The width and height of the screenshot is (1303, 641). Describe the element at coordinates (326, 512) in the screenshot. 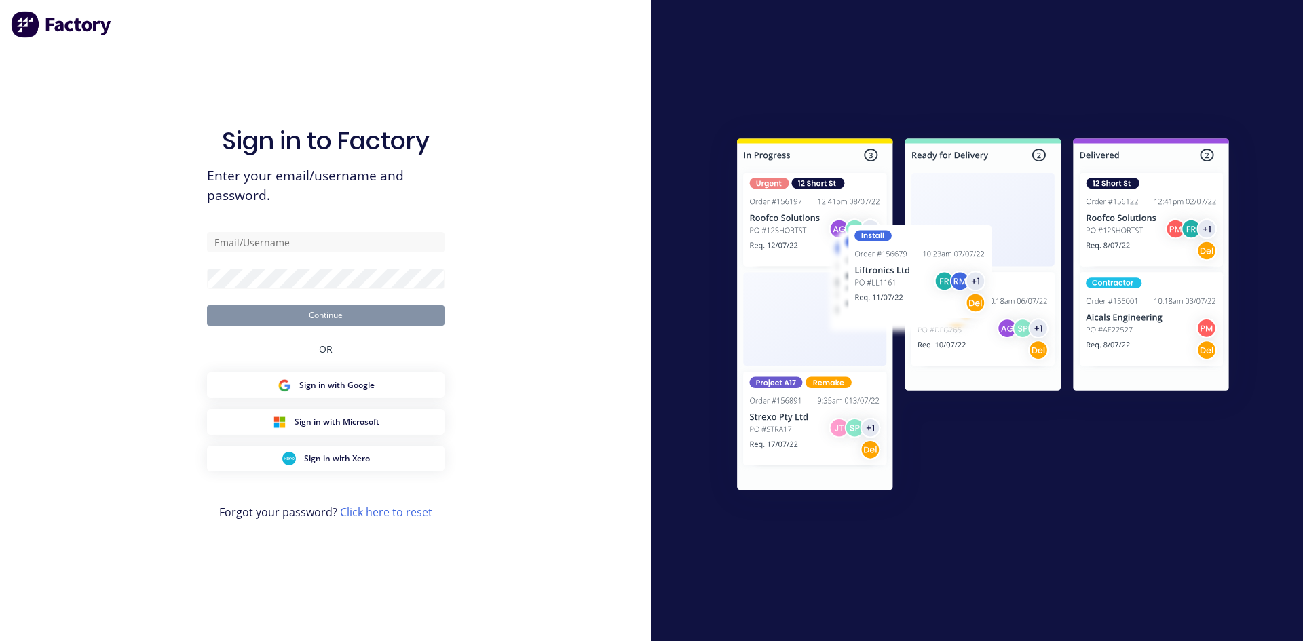

I see `span: Forgot your password?` at that location.